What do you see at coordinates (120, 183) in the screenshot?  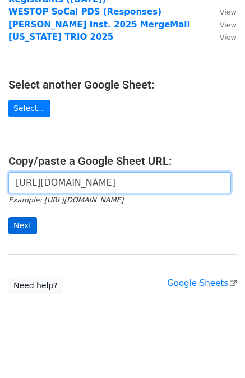 I see `input: Paste your Google Sheet URL here` at bounding box center [120, 183].